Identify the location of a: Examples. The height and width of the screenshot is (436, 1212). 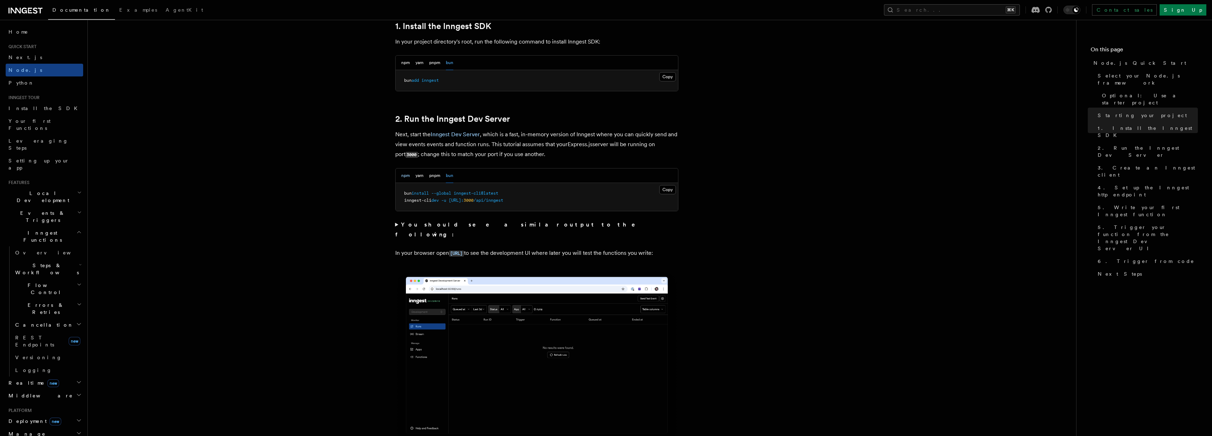
(138, 11).